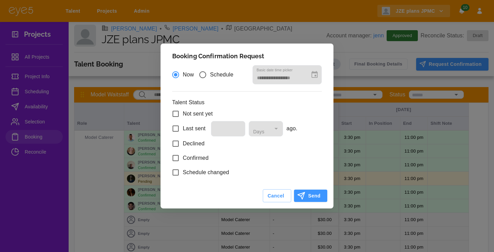 The image size is (494, 252). I want to click on h2: Booking Confirmation Request, so click(247, 56).